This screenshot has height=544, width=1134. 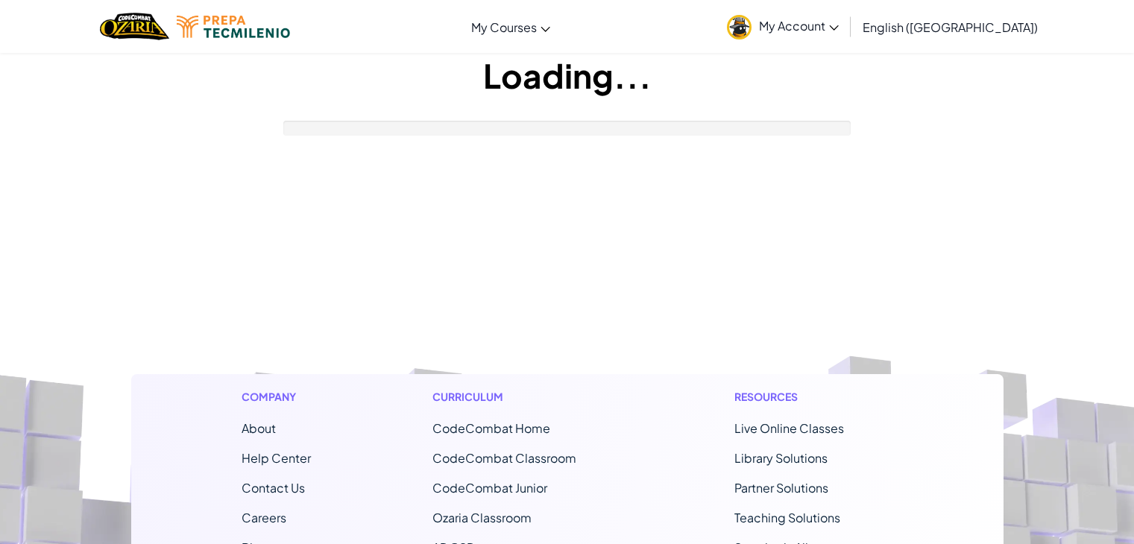 I want to click on a: Library Solutions, so click(x=780, y=458).